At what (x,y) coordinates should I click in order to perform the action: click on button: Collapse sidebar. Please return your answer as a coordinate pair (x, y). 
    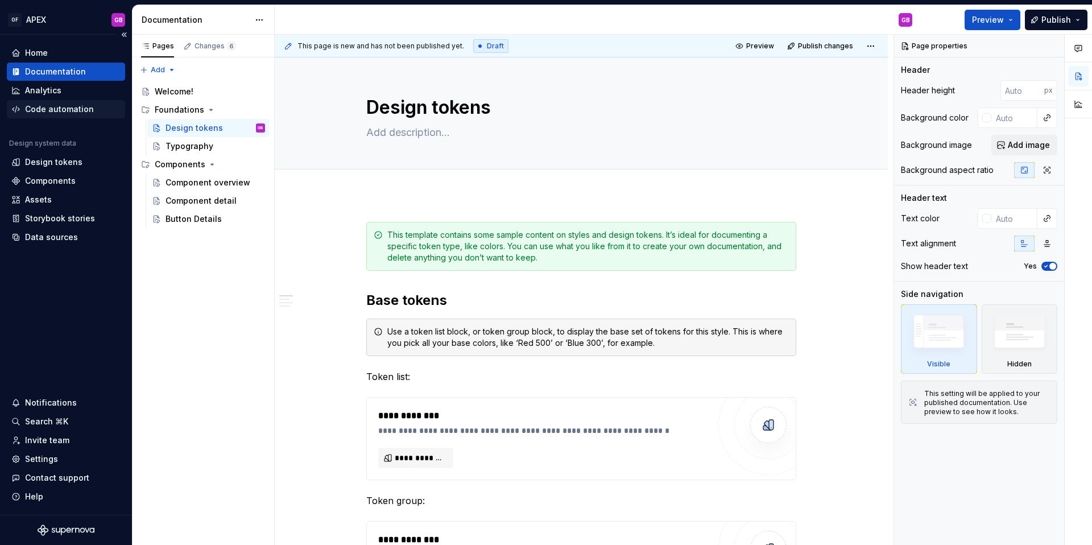
    Looking at the image, I should click on (124, 35).